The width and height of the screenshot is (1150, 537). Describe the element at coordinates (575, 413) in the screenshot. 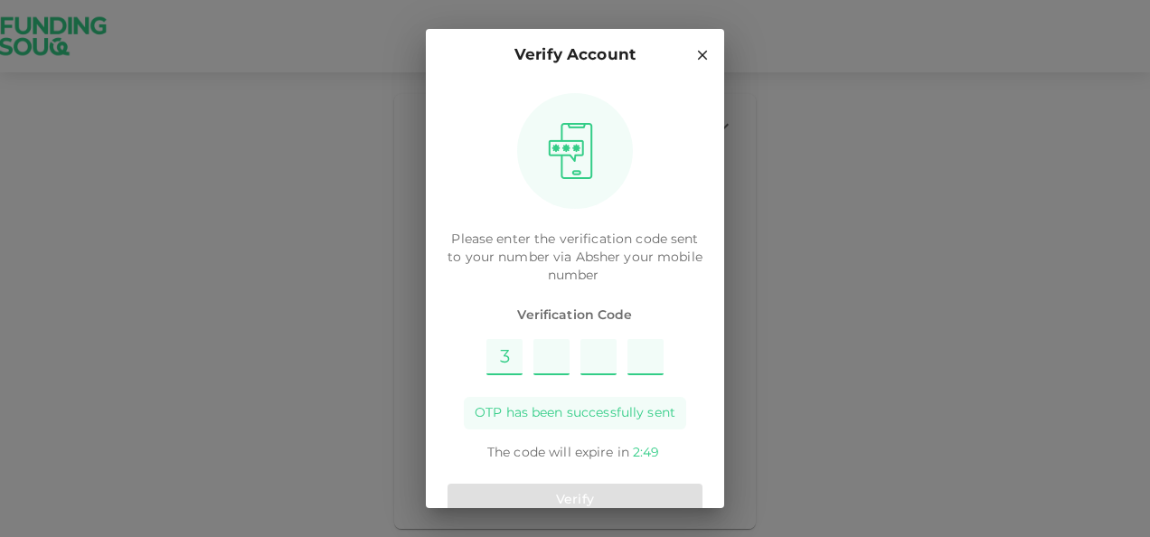

I see `span: OTP has been successfully sent` at that location.